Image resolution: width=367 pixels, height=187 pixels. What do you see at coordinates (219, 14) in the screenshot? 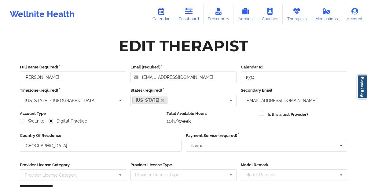
I see `a: Prescribers` at bounding box center [219, 14].